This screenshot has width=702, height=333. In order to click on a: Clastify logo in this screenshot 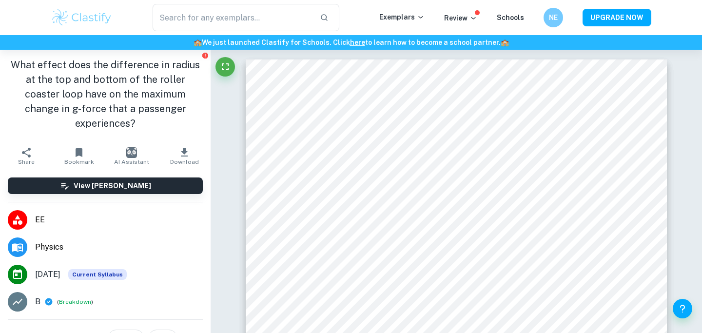, I will do `click(81, 18)`.